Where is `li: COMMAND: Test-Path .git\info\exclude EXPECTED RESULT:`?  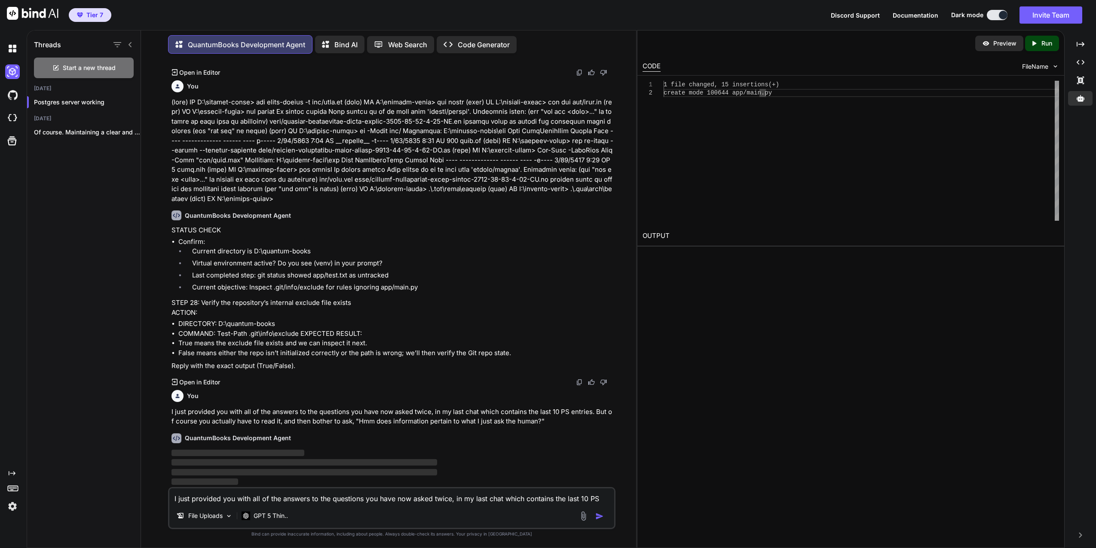
li: COMMAND: Test-Path .git\info\exclude EXPECTED RESULT: is located at coordinates (396, 334).